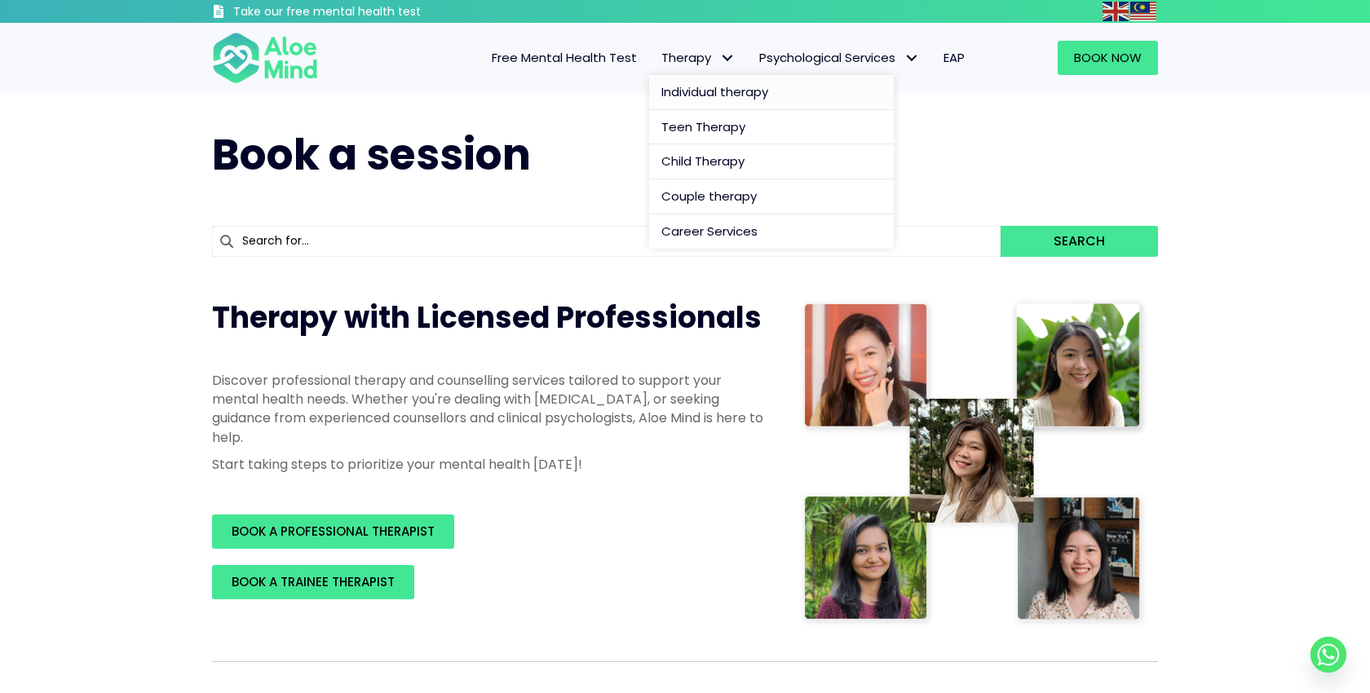  I want to click on span: BOOK A PROFESSIONAL THERAPIST, so click(333, 531).